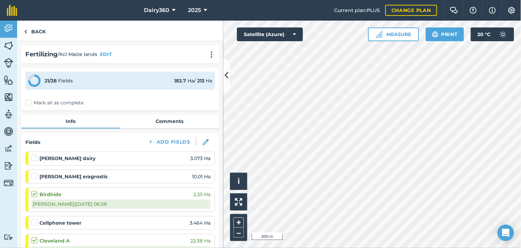 The height and width of the screenshot is (248, 521). Describe the element at coordinates (473, 10) in the screenshot. I see `img: A question mark icon` at that location.